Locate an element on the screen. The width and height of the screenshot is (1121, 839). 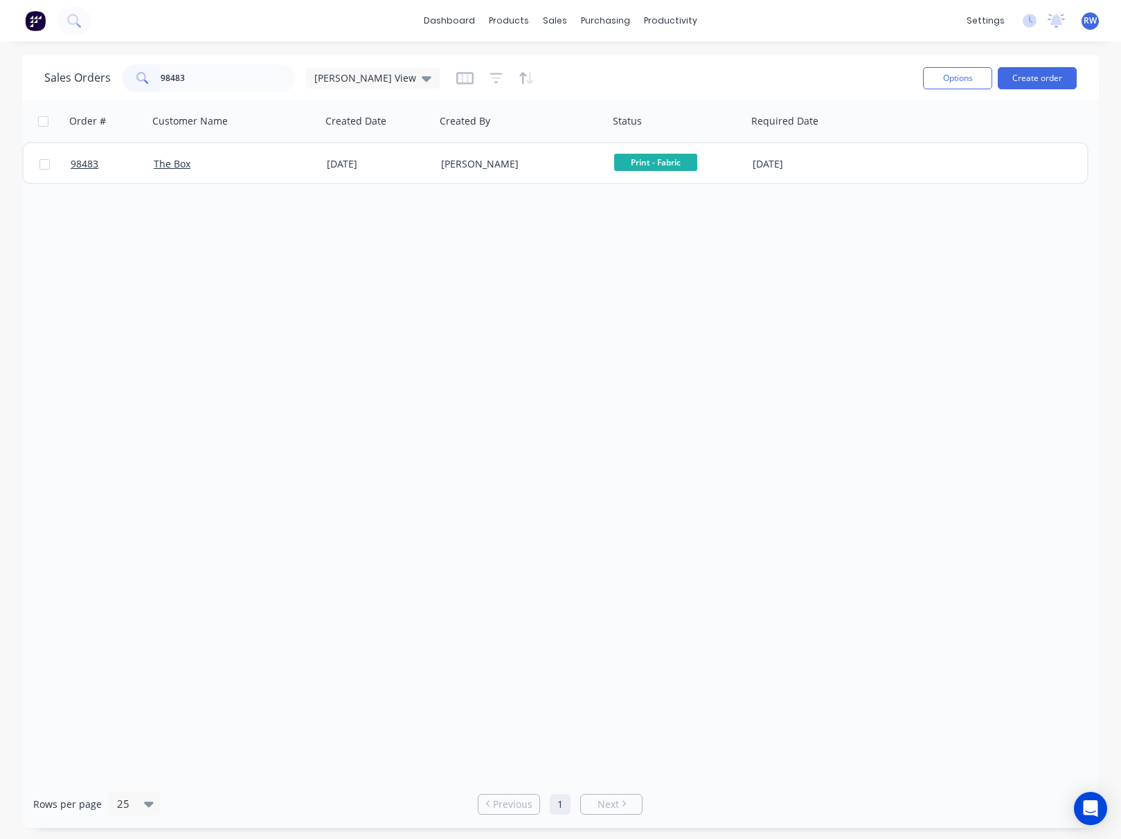
span: Print - Fabric is located at coordinates (656, 162).